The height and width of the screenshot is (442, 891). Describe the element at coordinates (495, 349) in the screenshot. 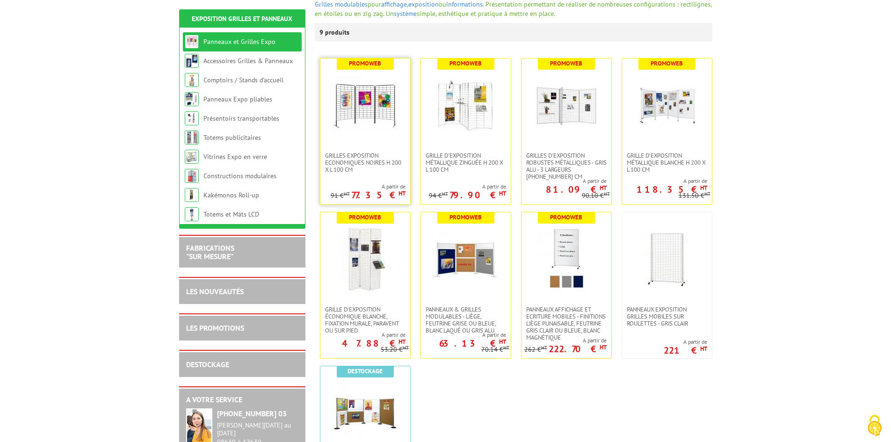

I see `p: 70.14 €` at that location.